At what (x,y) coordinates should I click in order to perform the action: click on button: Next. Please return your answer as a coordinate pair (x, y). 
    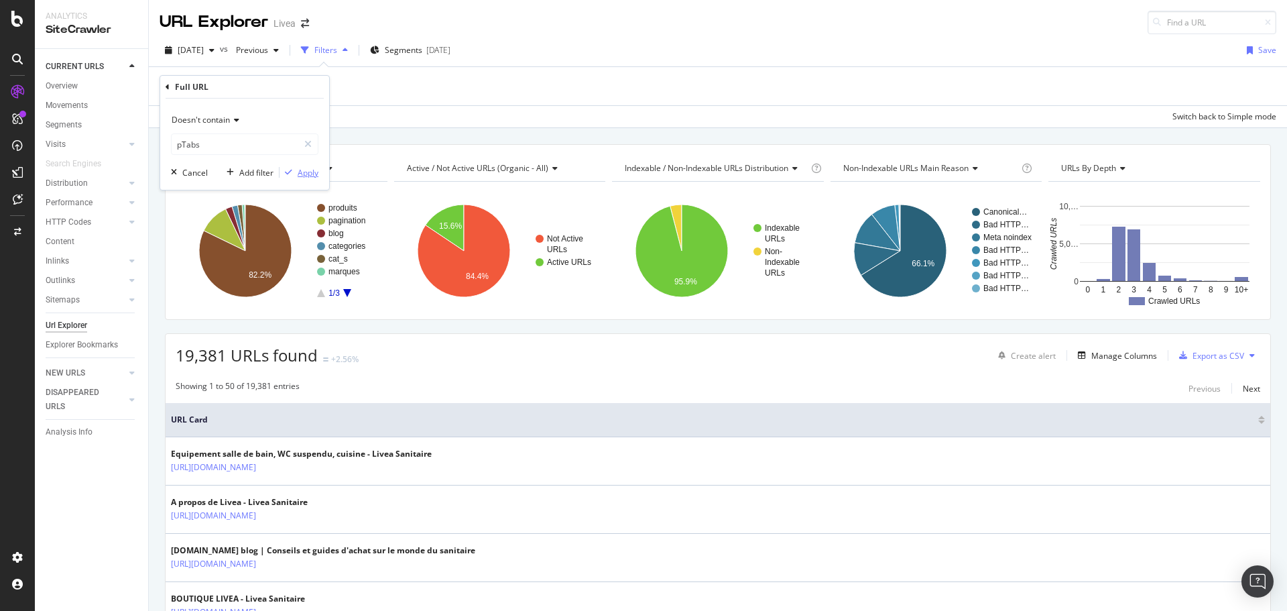
    Looking at the image, I should click on (1251, 388).